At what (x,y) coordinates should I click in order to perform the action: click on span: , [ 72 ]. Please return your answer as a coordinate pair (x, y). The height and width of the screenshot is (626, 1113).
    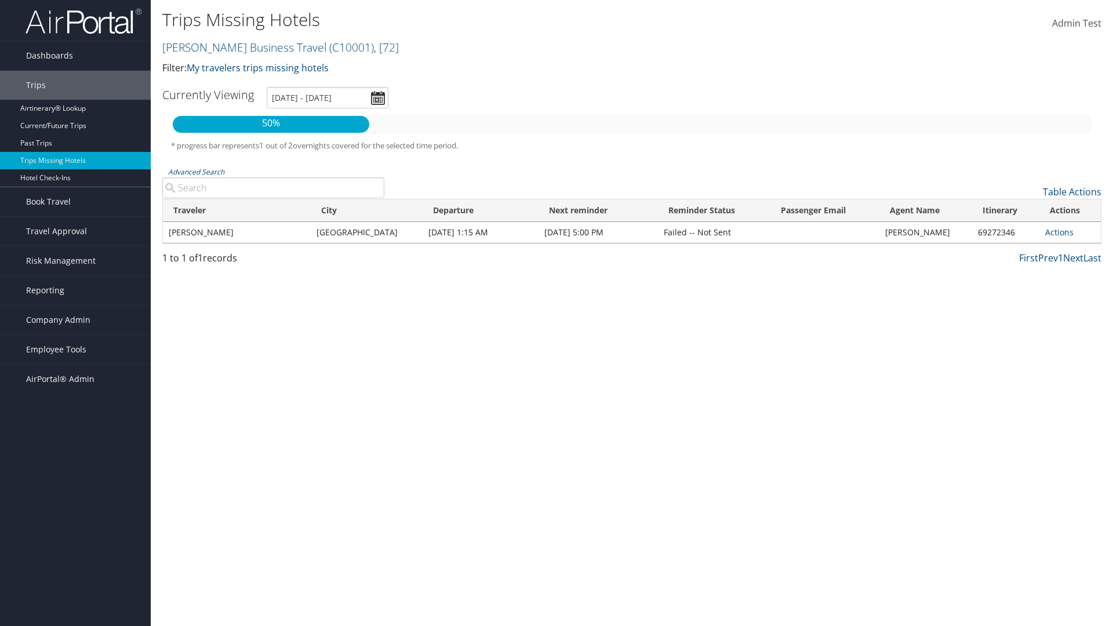
    Looking at the image, I should click on (386, 47).